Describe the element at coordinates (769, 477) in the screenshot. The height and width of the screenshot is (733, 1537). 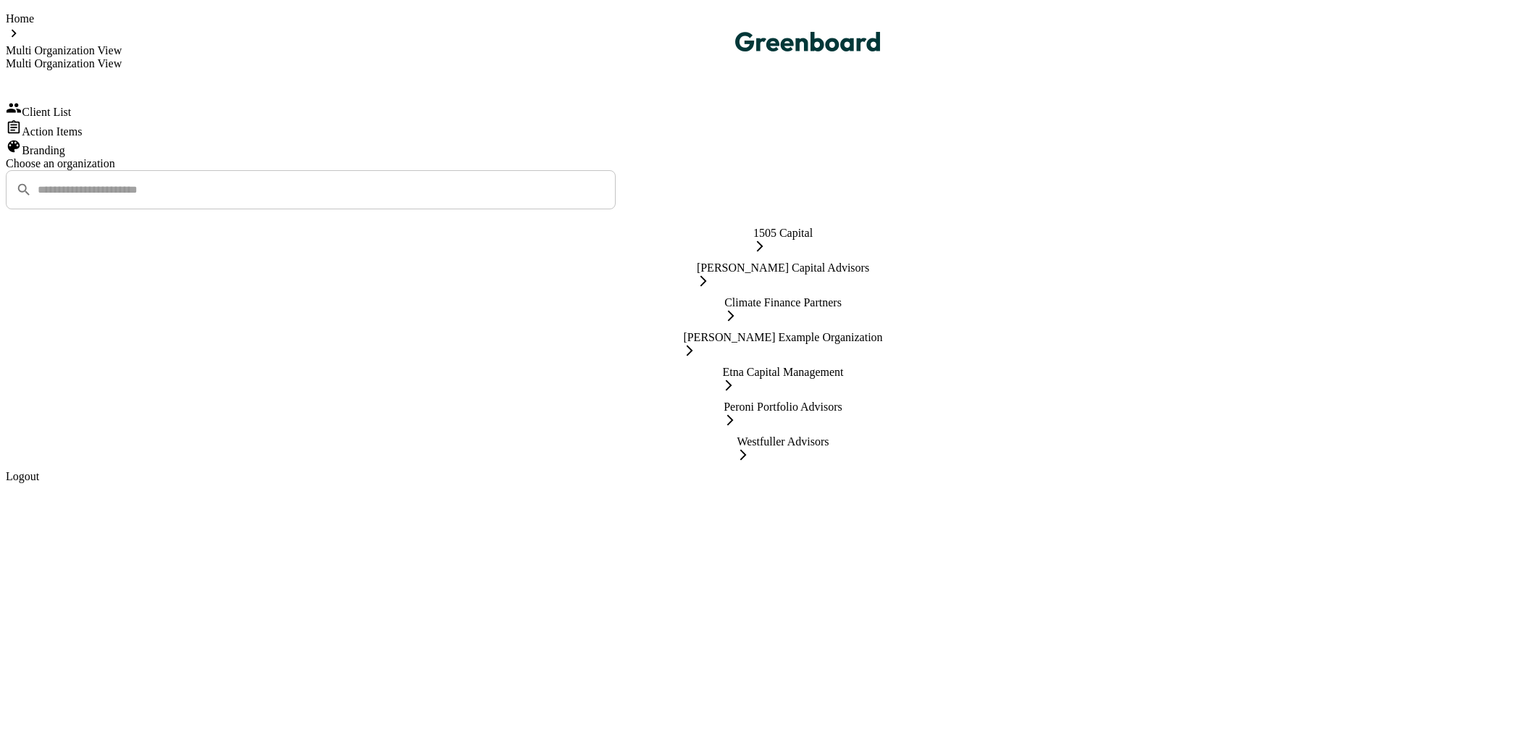
I see `div: Logout` at that location.